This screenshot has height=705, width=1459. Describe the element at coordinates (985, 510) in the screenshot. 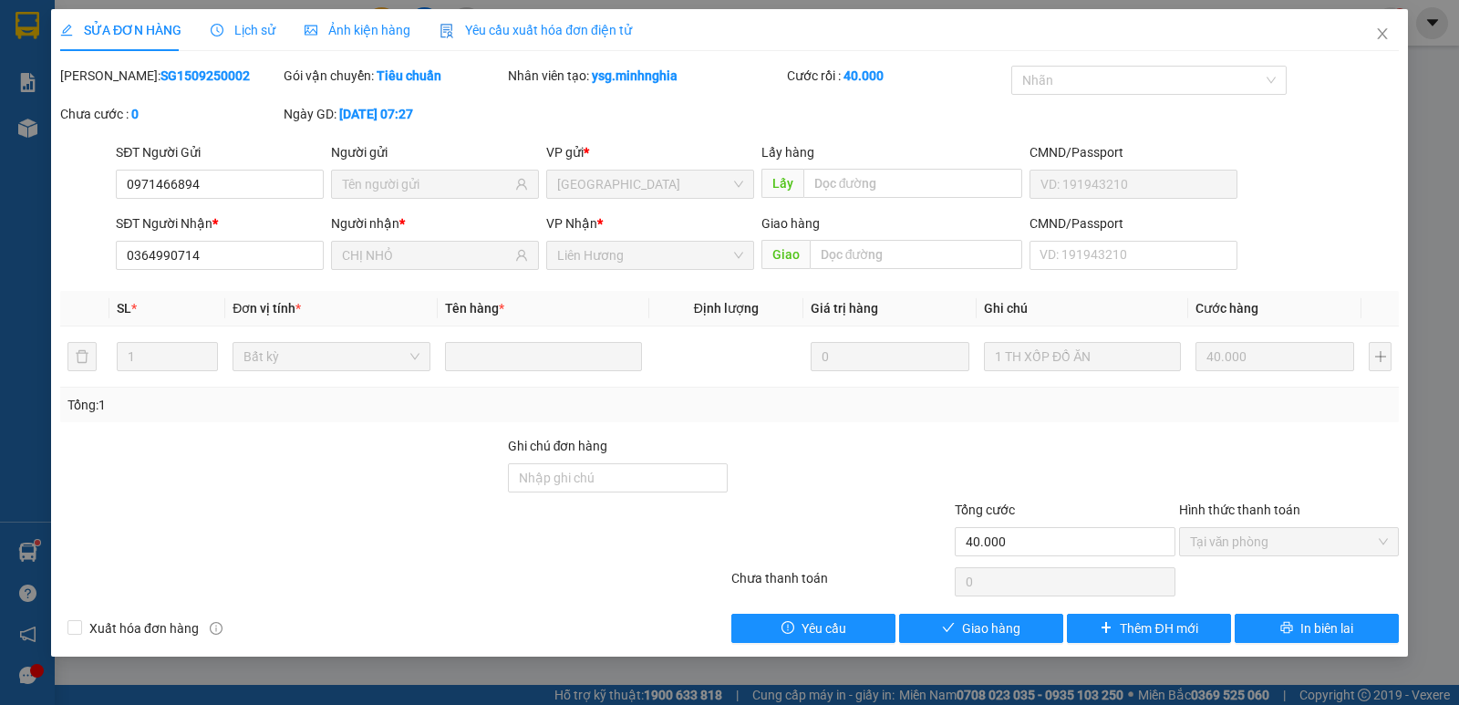

I see `span: Tổng cước` at that location.